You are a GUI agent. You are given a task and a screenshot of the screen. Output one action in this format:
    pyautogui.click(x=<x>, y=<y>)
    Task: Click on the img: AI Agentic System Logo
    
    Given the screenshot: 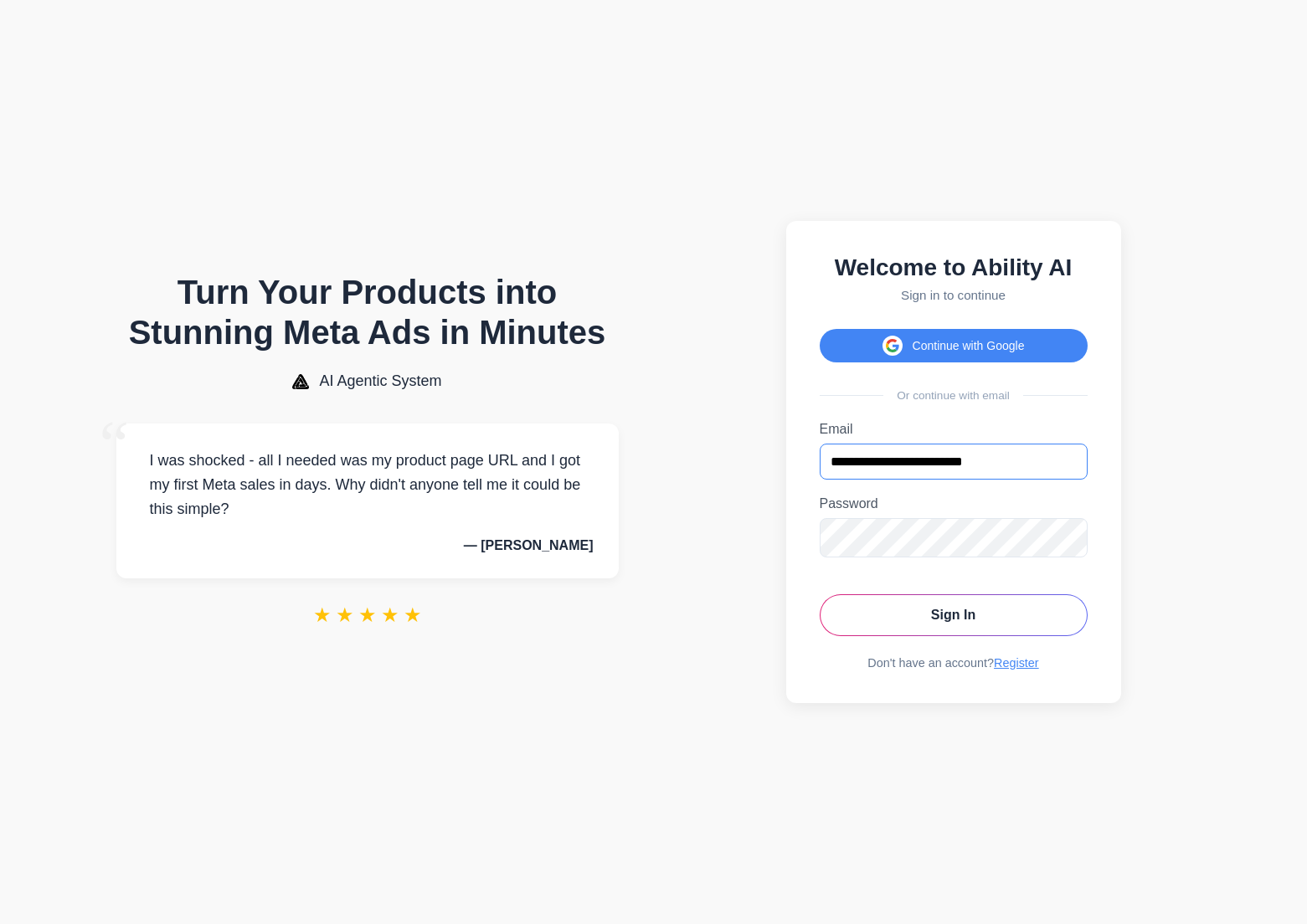 What is the action you would take?
    pyautogui.click(x=300, y=382)
    